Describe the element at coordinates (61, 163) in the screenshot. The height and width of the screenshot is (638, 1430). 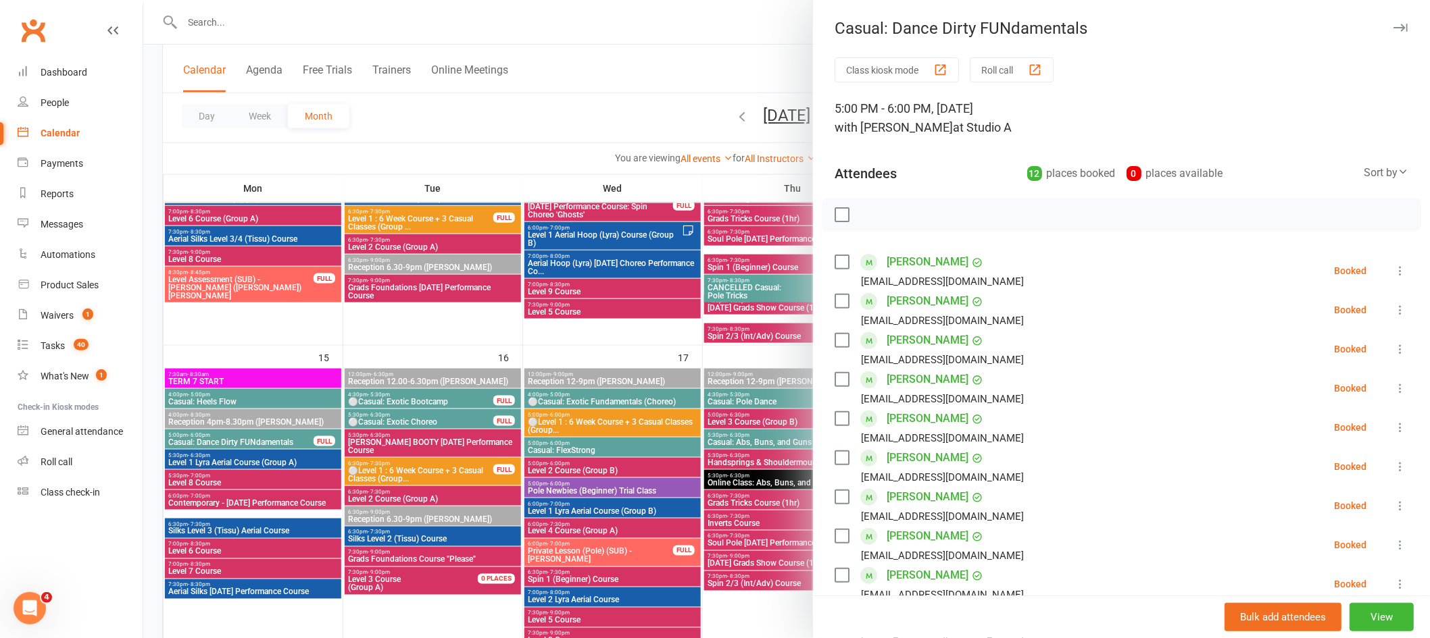
I see `div: Payments` at that location.